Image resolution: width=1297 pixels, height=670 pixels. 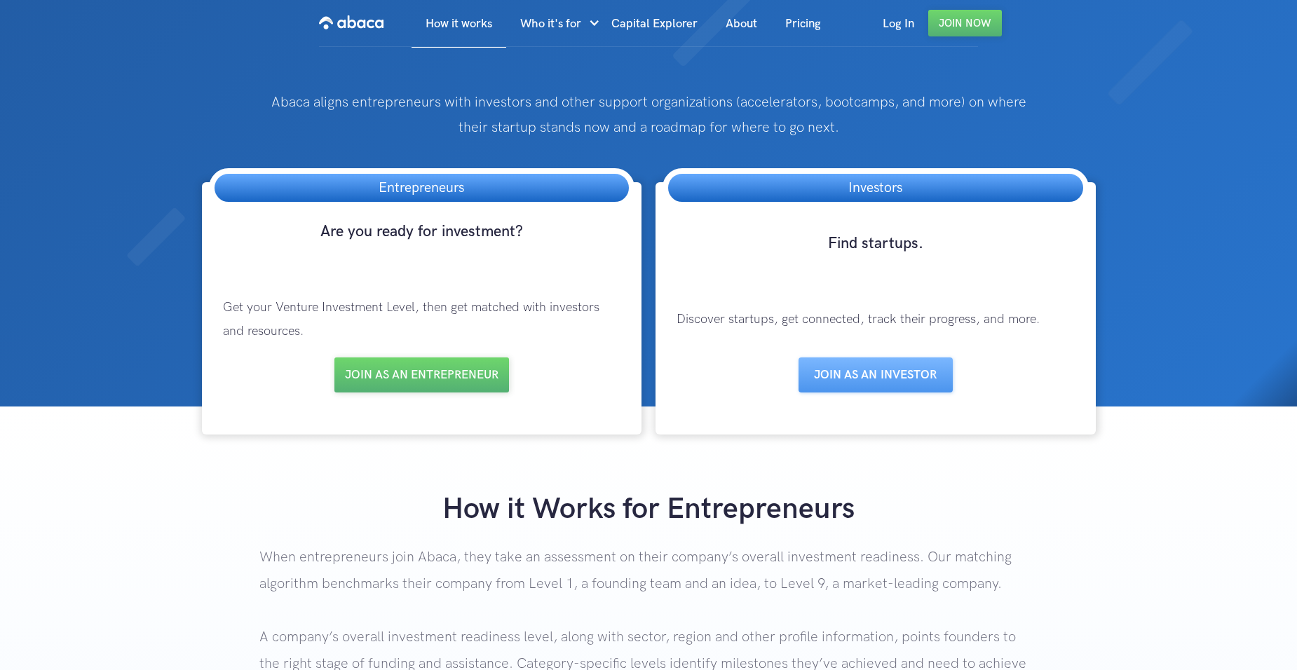 What do you see at coordinates (422, 245) in the screenshot?
I see `h3: Are you ready for investment?` at bounding box center [422, 245].